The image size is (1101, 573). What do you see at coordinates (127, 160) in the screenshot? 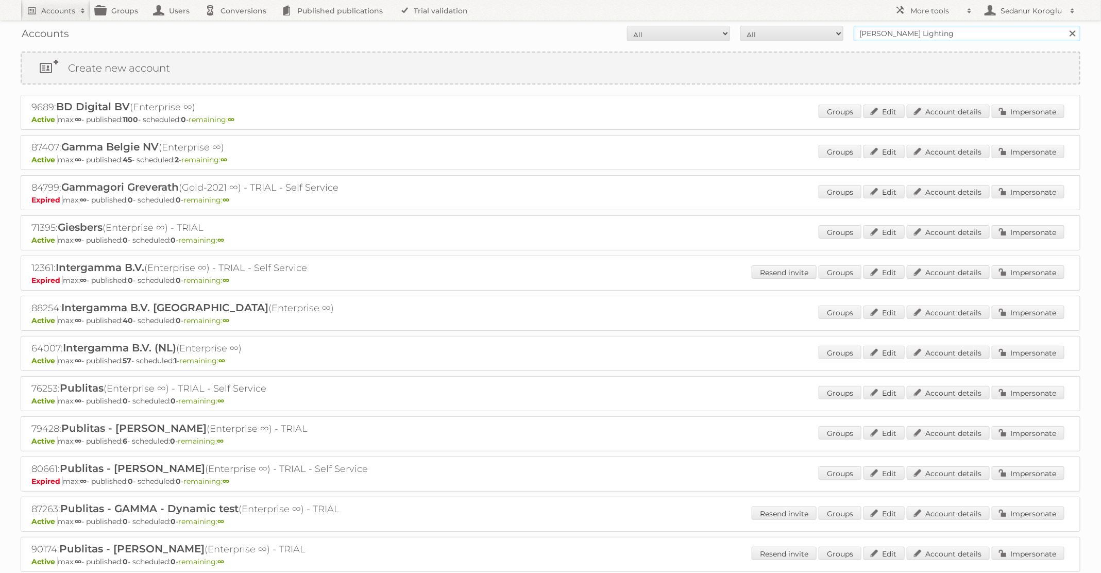
I see `strong: 45` at bounding box center [127, 160].